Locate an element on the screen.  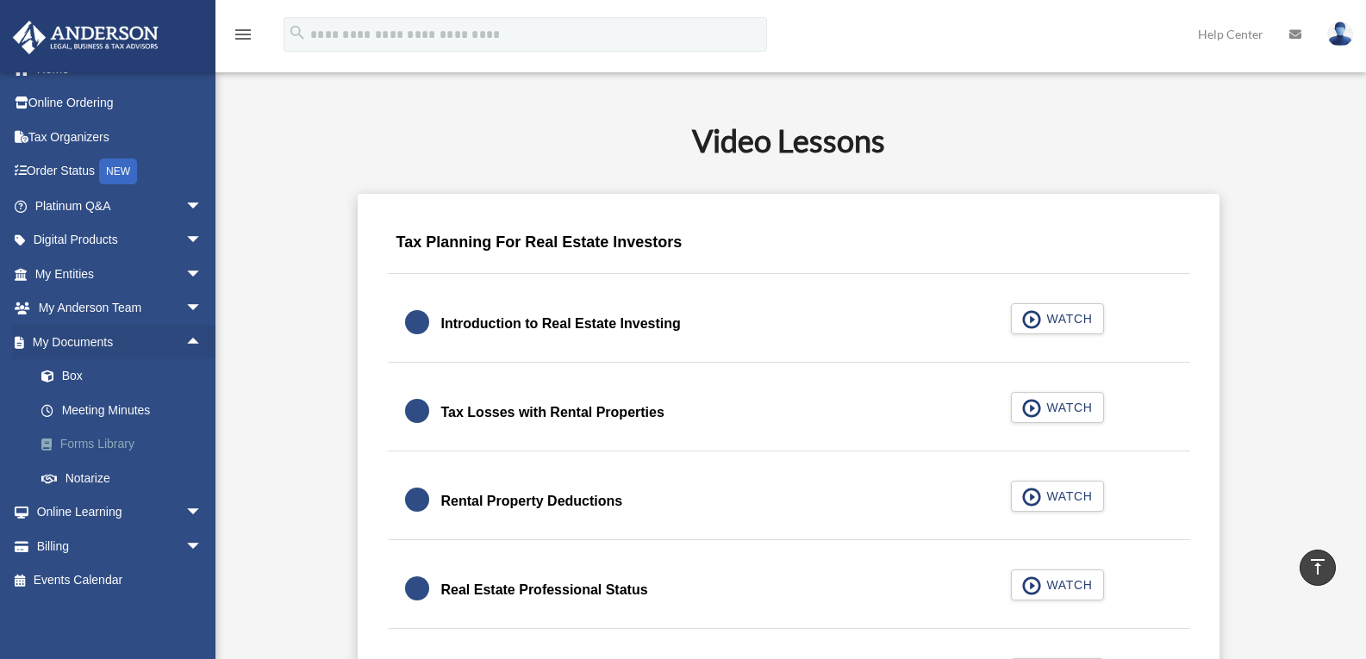
a: Order StatusNEW is located at coordinates (120, 172).